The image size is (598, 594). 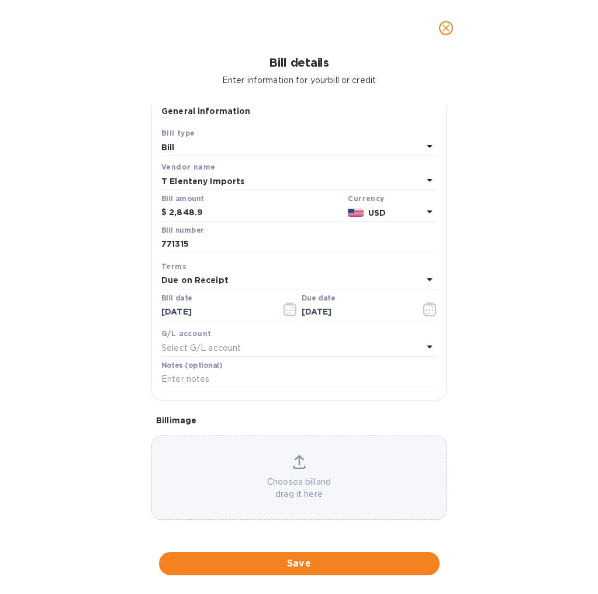 What do you see at coordinates (168, 147) in the screenshot?
I see `b: Bill` at bounding box center [168, 147].